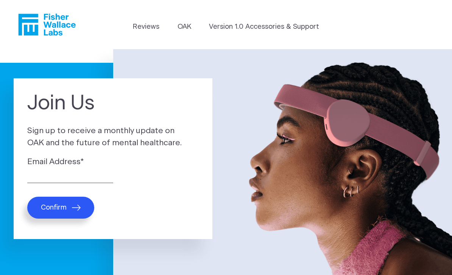  I want to click on a: Version 1.0 Accessories & Support, so click(264, 27).